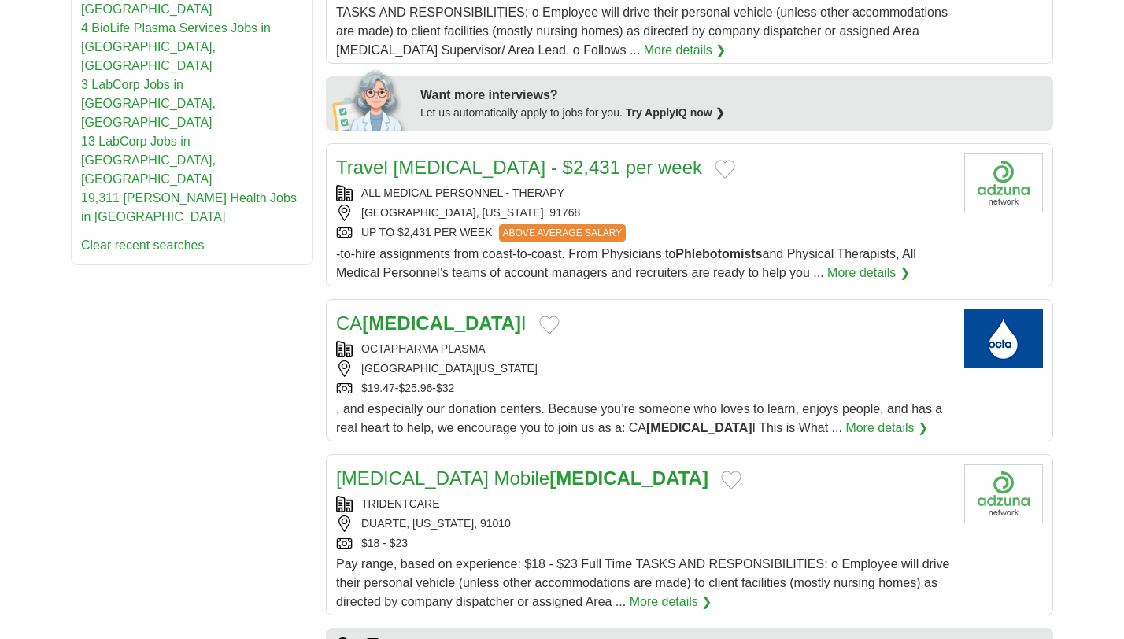 Image resolution: width=1124 pixels, height=639 pixels. I want to click on a: Try ApplyIQ now ❯, so click(675, 113).